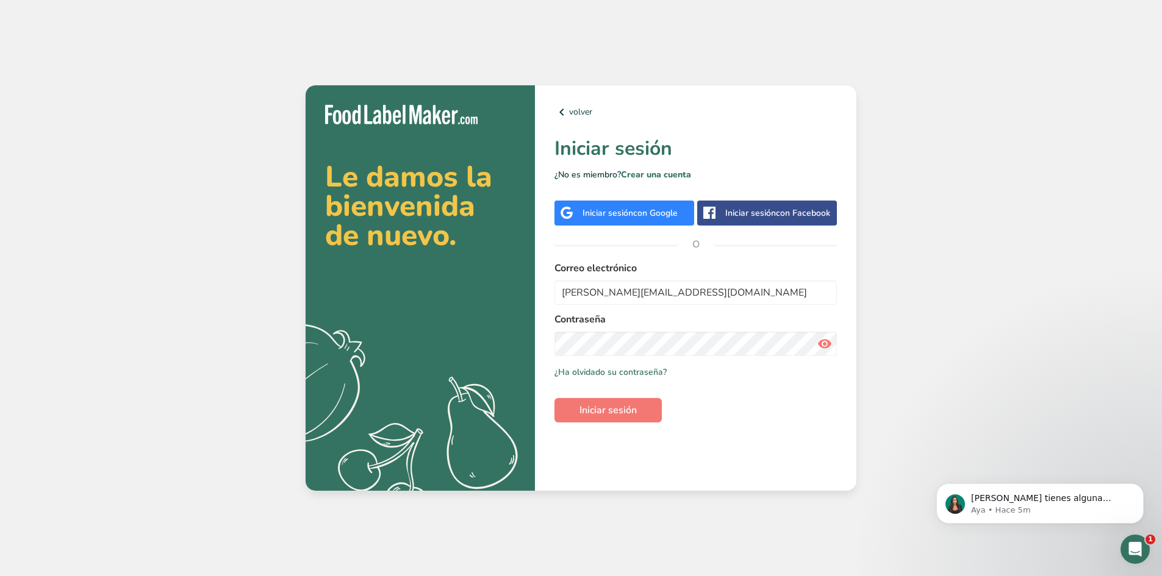 The image size is (1162, 576). What do you see at coordinates (655, 174) in the screenshot?
I see `a: Crear una cuenta` at bounding box center [655, 174].